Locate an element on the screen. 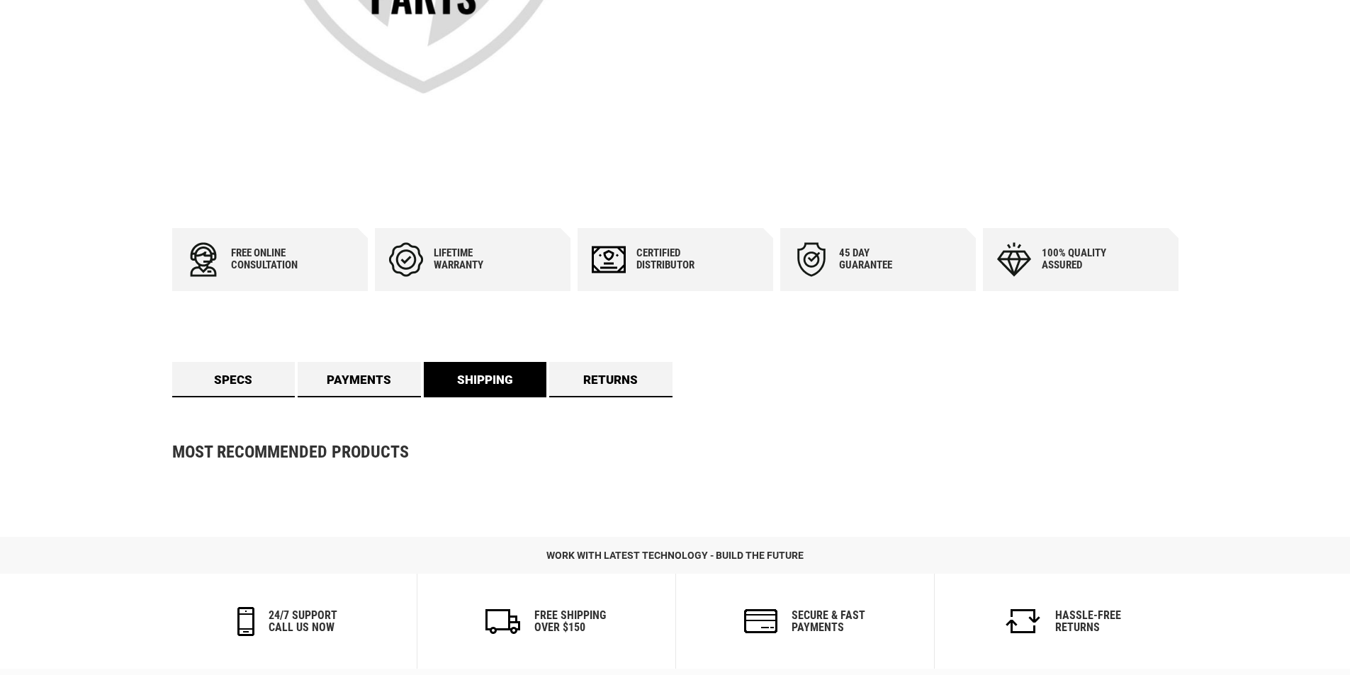 Image resolution: width=1350 pixels, height=675 pixels. strong: Most Recommended Products is located at coordinates (650, 452).